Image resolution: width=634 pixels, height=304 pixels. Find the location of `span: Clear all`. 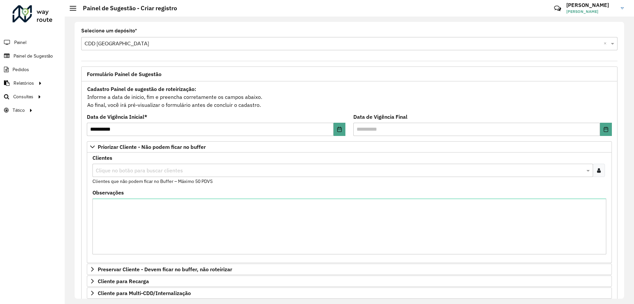

span: Clear all is located at coordinates (607, 44).